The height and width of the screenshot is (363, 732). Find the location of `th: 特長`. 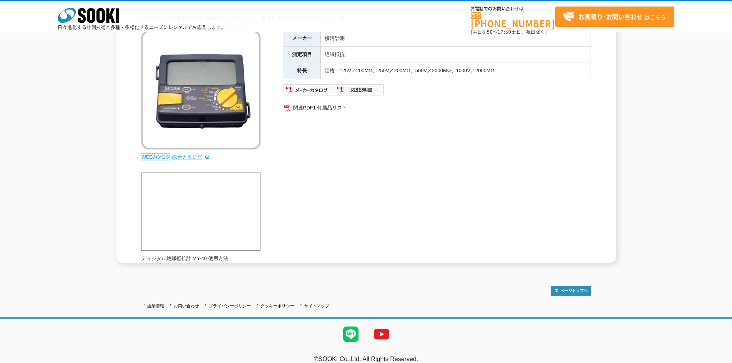

th: 特長 is located at coordinates (302, 71).